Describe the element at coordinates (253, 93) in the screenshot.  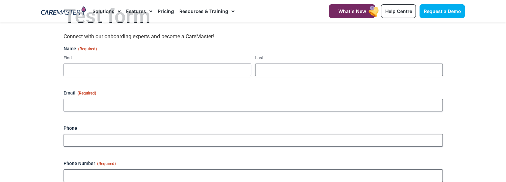
I see `label: Email` at that location.